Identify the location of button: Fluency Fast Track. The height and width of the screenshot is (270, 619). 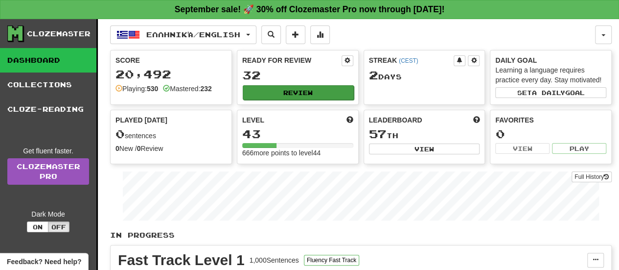
(331, 260).